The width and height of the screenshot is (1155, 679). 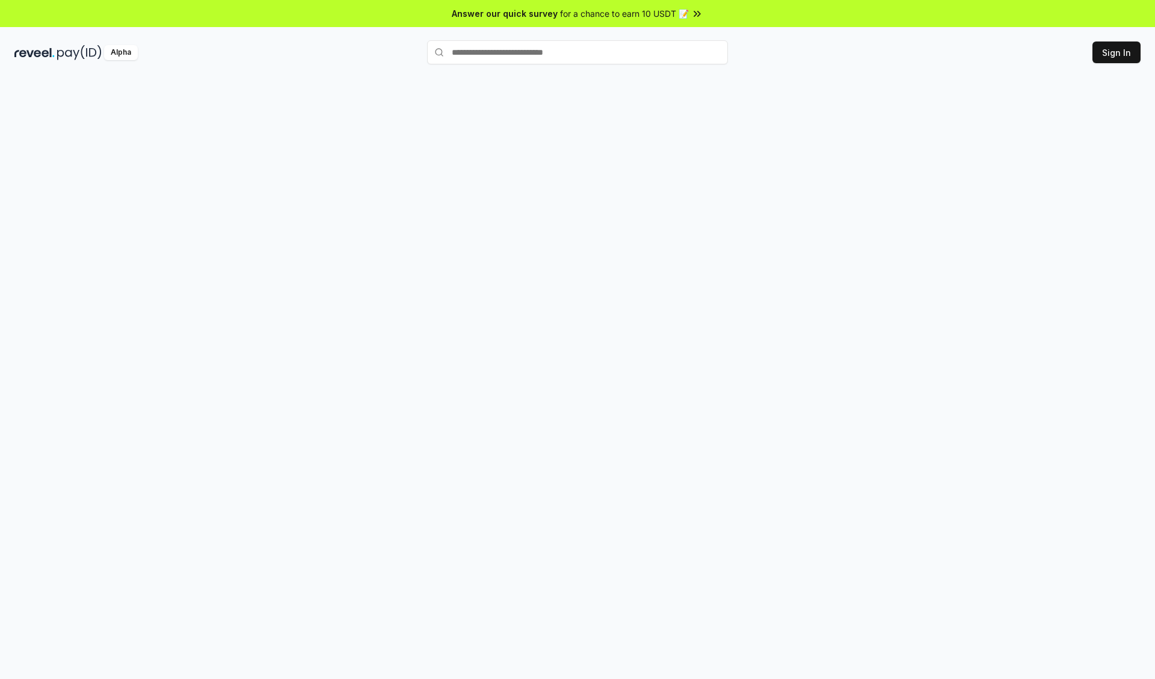 I want to click on span: for a chance to earn 10 USDT 📝, so click(x=625, y=13).